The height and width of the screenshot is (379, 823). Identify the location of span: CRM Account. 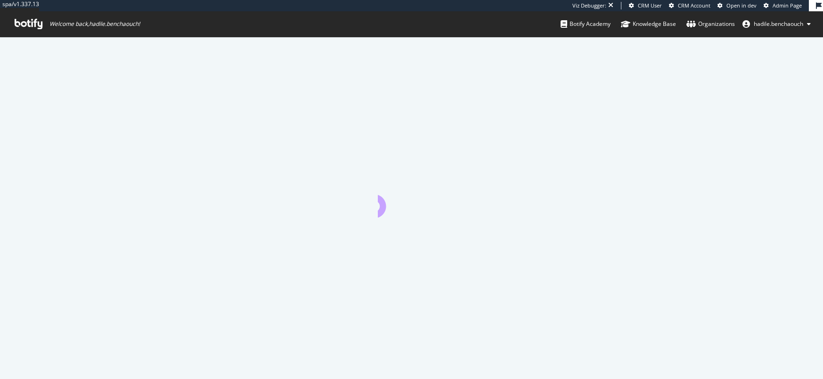
(694, 5).